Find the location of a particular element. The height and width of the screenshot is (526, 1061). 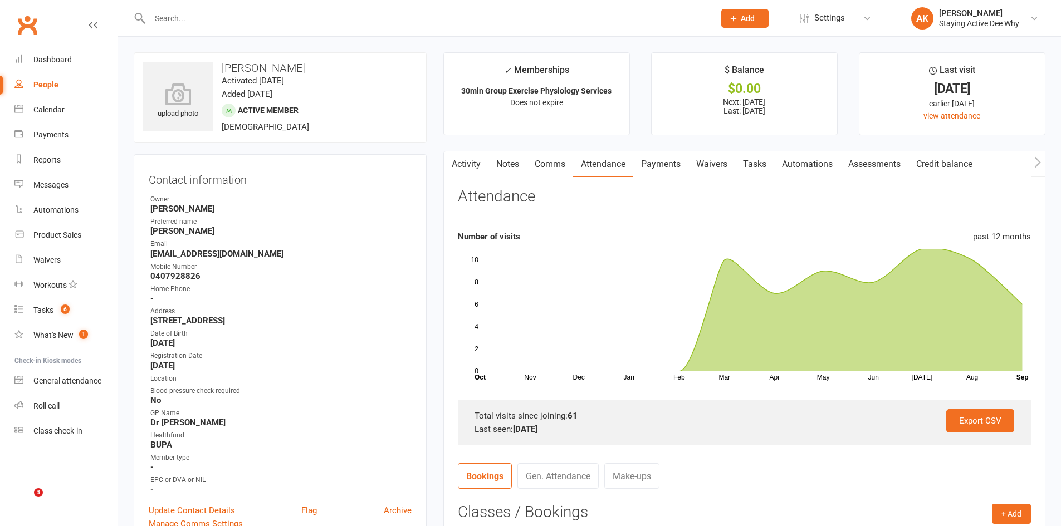

strong: BUPA is located at coordinates (281, 445).